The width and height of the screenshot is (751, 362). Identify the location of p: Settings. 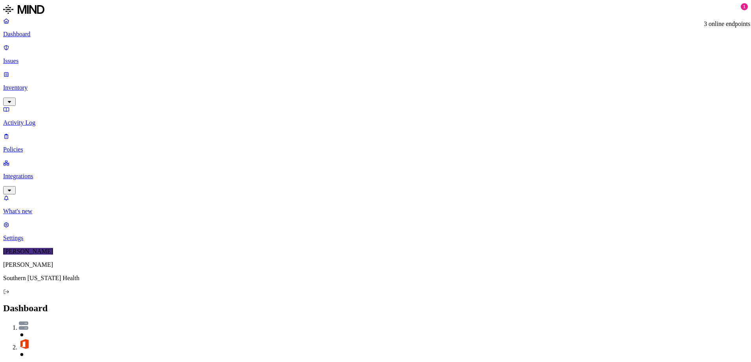
(376, 238).